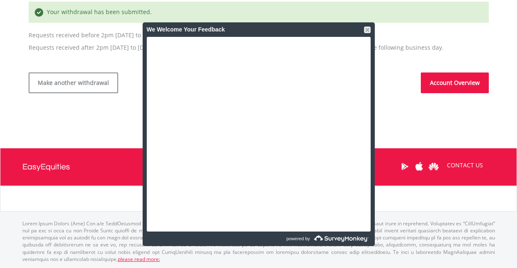  Describe the element at coordinates (433, 167) in the screenshot. I see `a: Huawei` at that location.